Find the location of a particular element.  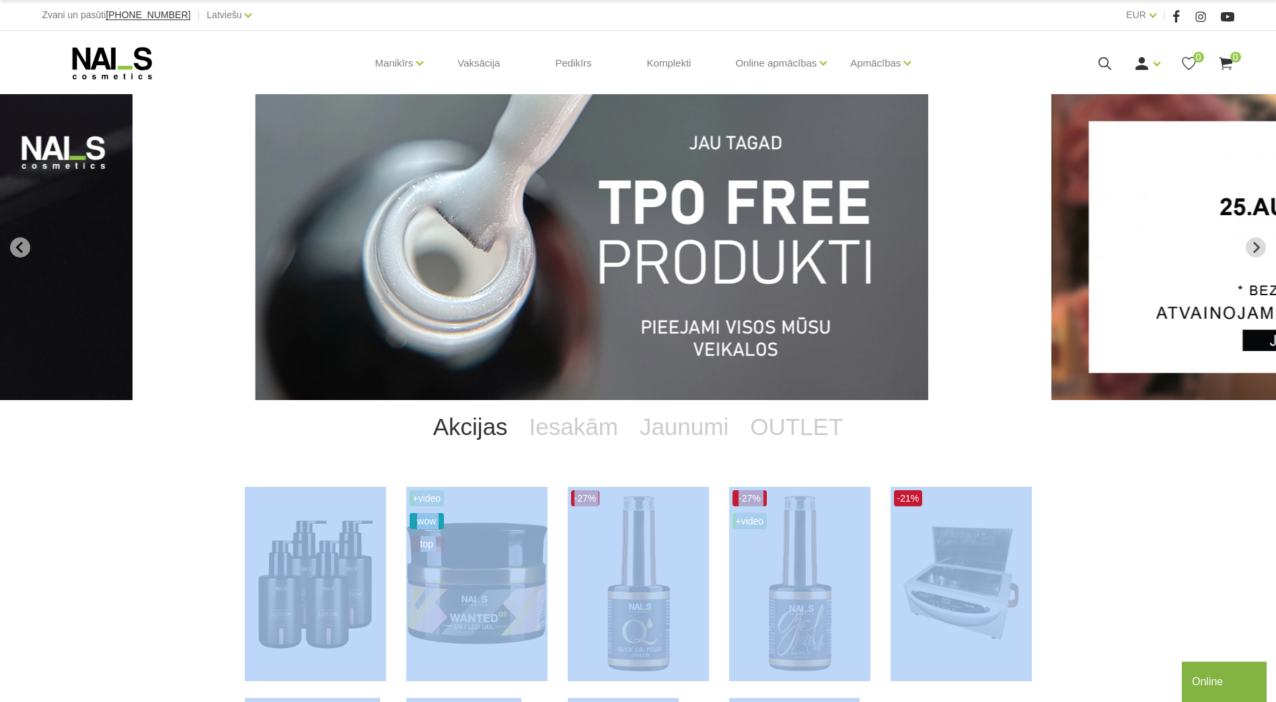

a: Apmācības is located at coordinates (875, 63).